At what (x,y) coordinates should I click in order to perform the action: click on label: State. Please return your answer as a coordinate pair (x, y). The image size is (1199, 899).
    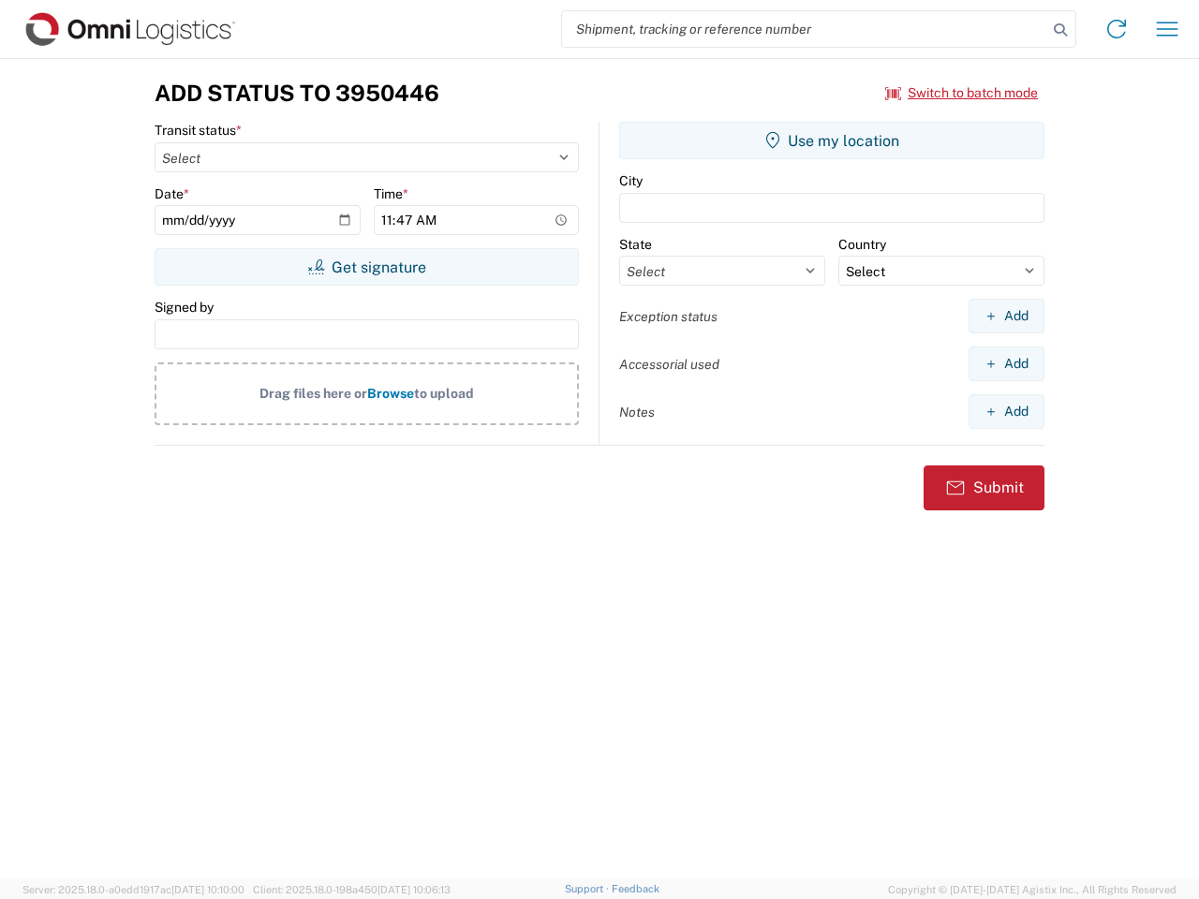
    Looking at the image, I should click on (635, 245).